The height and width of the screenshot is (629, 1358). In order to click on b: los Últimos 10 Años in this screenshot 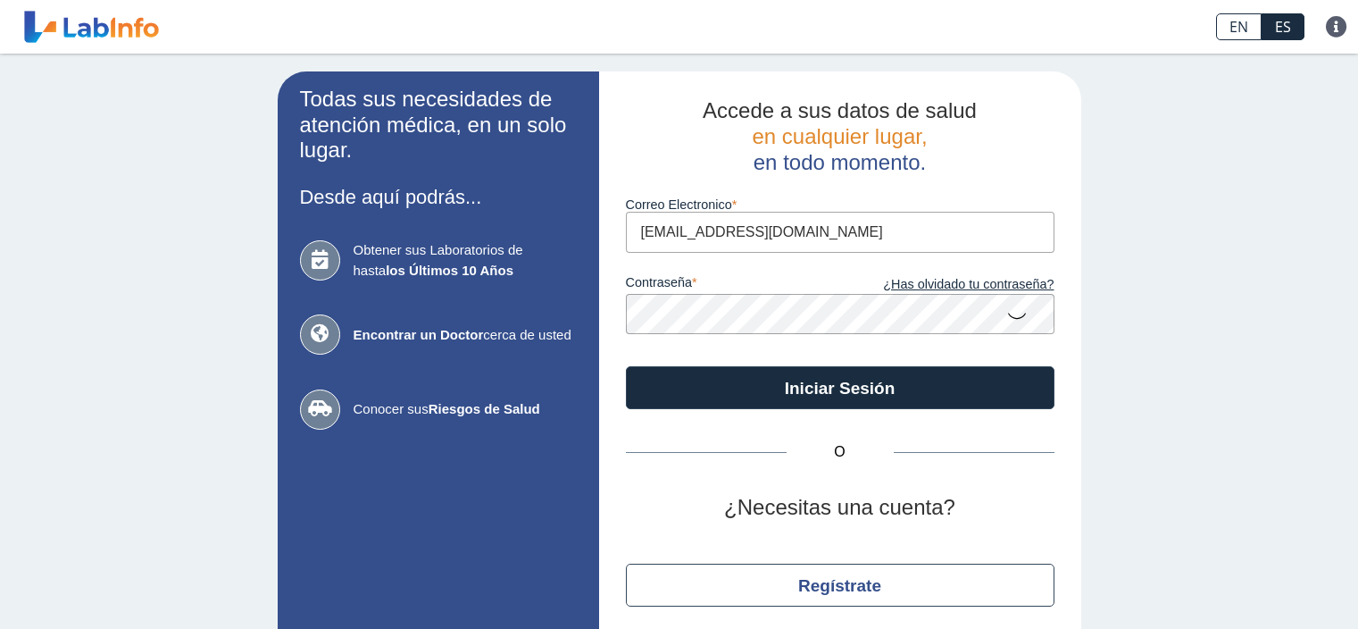, I will do `click(449, 270)`.